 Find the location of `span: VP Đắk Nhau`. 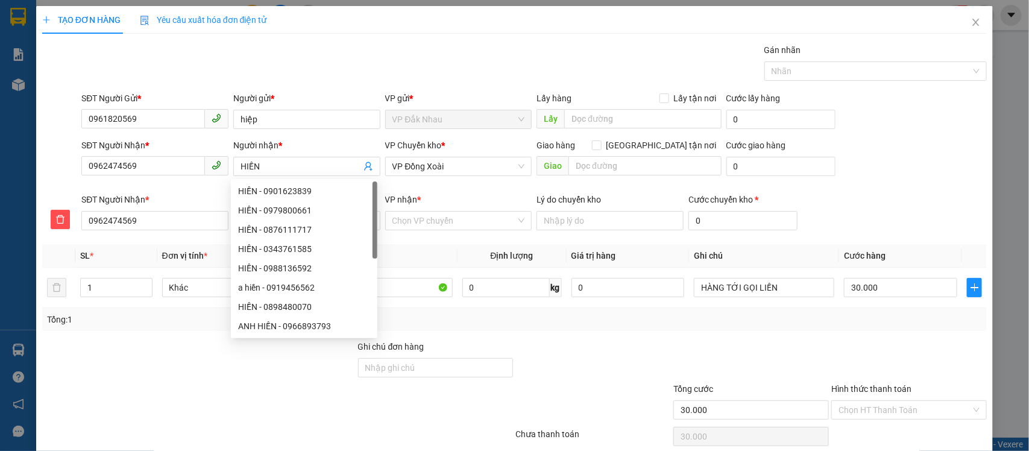

span: VP Đắk Nhau is located at coordinates (459, 119).